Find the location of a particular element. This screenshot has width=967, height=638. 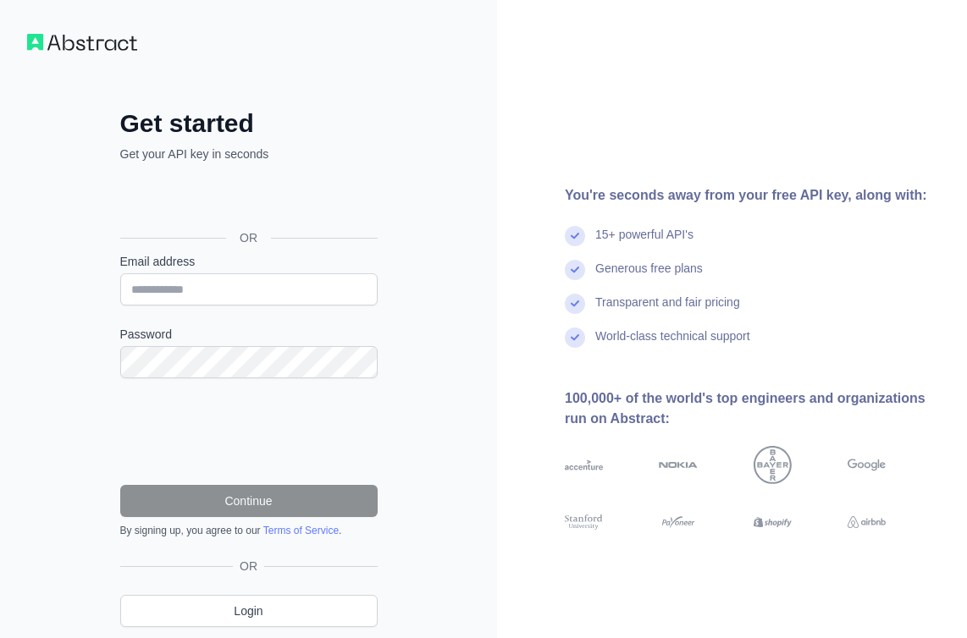

h2: Get started is located at coordinates (249, 124).